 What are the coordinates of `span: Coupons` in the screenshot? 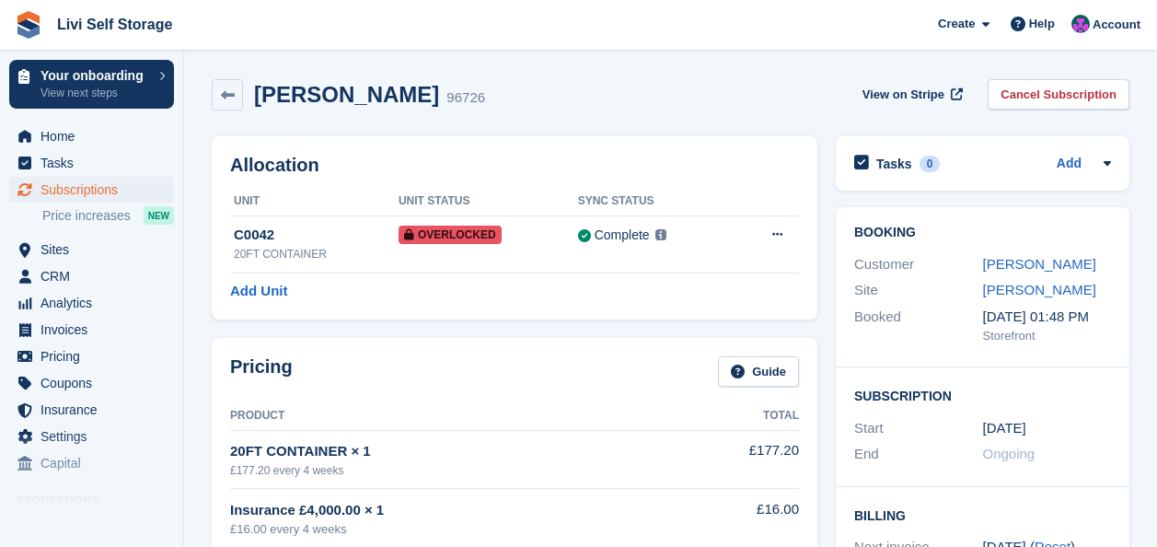 It's located at (96, 383).